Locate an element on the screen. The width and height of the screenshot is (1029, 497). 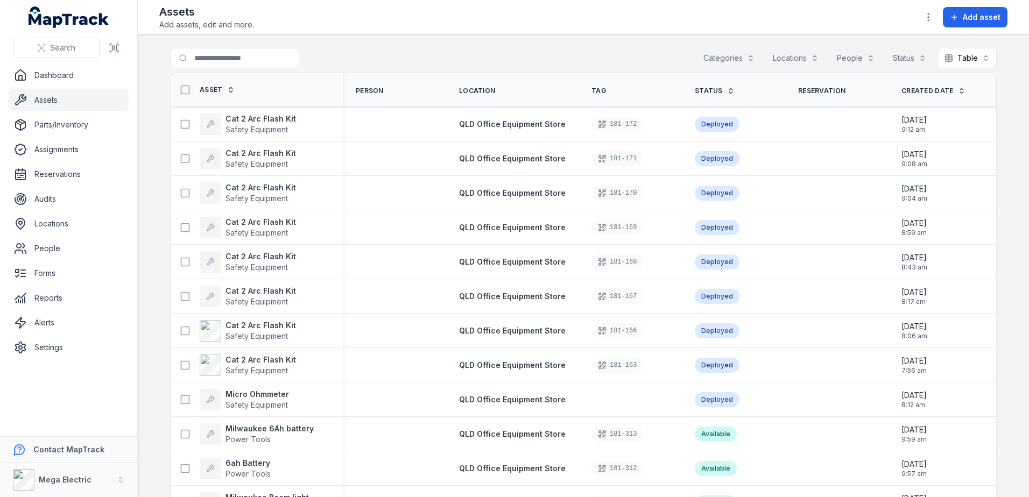
time: 01/10/2025, 8:43:50 am is located at coordinates (914, 262).